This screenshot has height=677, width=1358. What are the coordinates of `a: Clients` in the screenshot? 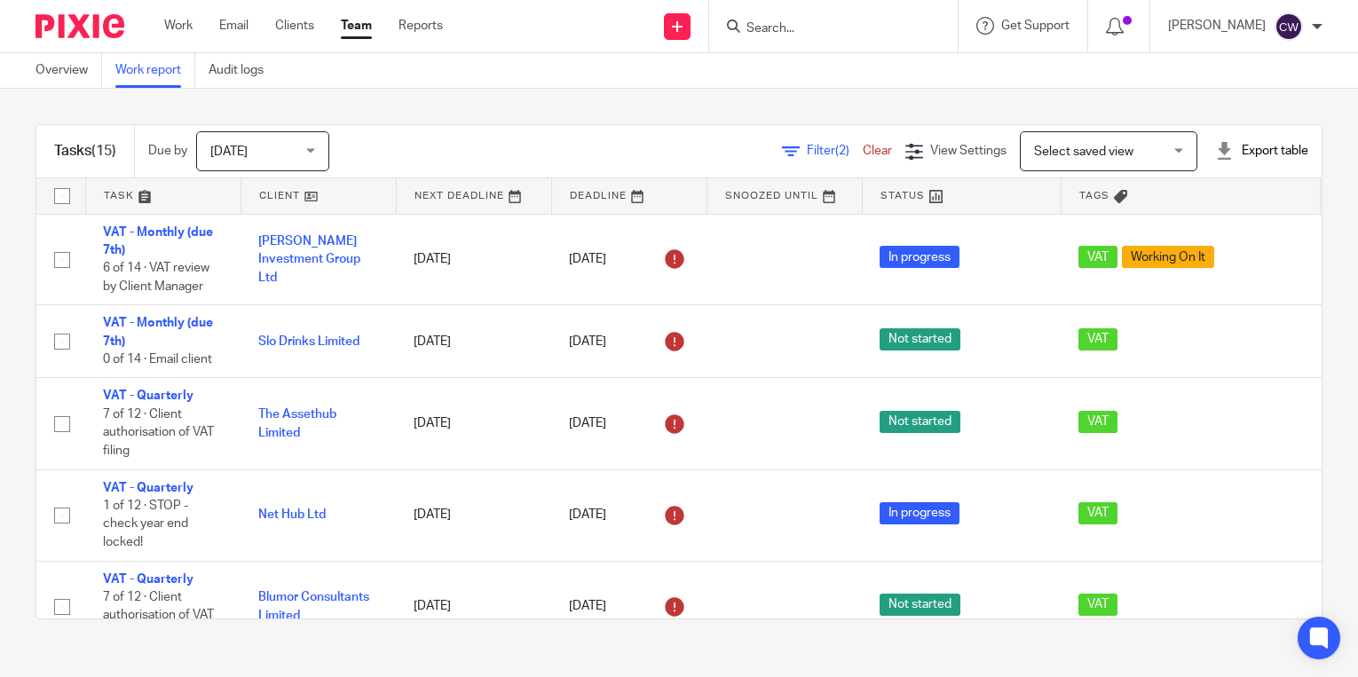 It's located at (295, 26).